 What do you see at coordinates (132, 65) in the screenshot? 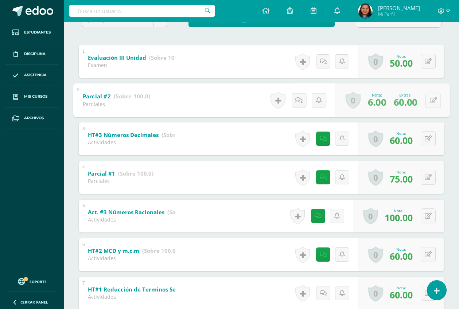
I see `div: Examen` at bounding box center [132, 65].